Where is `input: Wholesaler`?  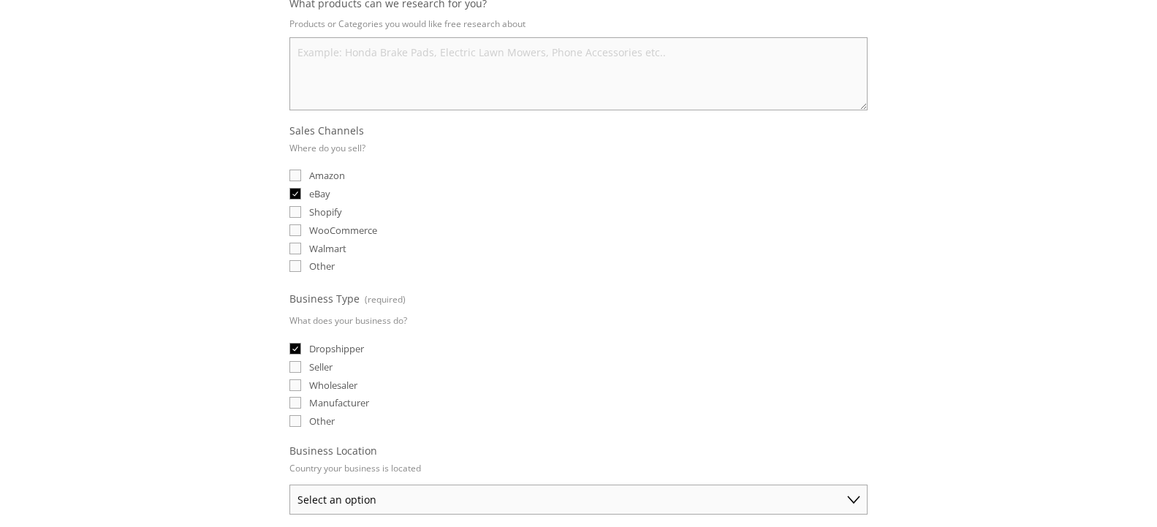
input: Wholesaler is located at coordinates (295, 385).